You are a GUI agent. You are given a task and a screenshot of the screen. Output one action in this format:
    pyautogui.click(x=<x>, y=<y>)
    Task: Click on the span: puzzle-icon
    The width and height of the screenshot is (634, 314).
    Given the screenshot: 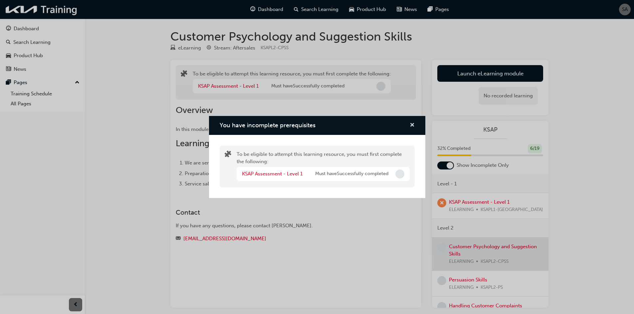 What is the action you would take?
    pyautogui.click(x=228, y=155)
    